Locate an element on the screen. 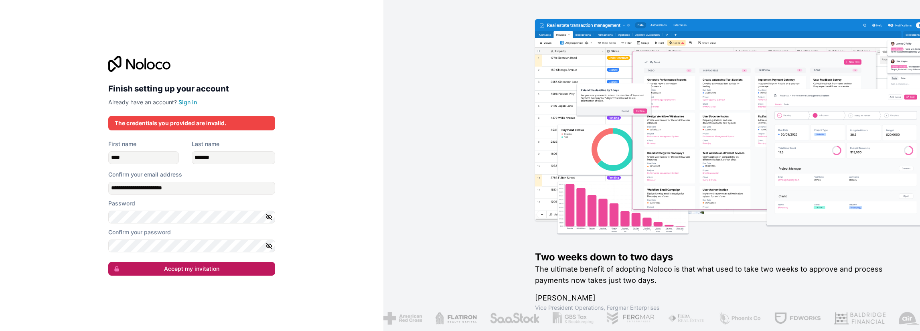 Image resolution: width=920 pixels, height=331 pixels. input: Email address is located at coordinates (192, 188).